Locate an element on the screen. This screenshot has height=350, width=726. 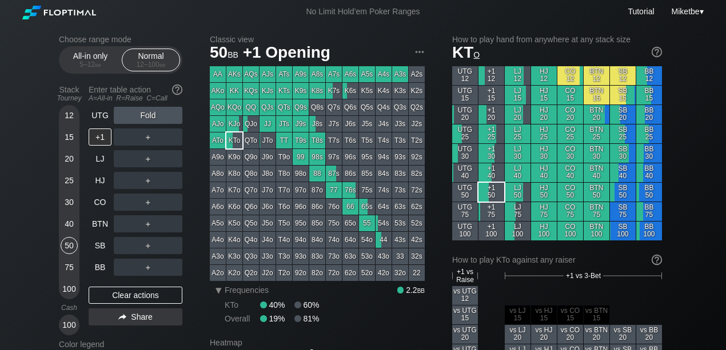
div: AJs is located at coordinates (267, 74).